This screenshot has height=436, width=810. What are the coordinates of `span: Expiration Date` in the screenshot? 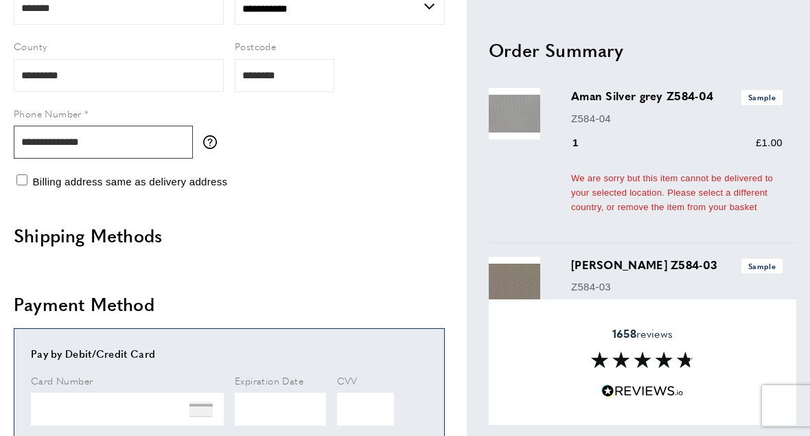 It's located at (269, 380).